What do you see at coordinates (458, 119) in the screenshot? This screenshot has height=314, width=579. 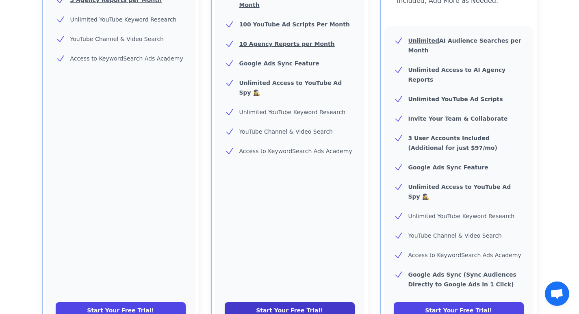 I see `b: Invite Your Team & Collaborate` at bounding box center [458, 119].